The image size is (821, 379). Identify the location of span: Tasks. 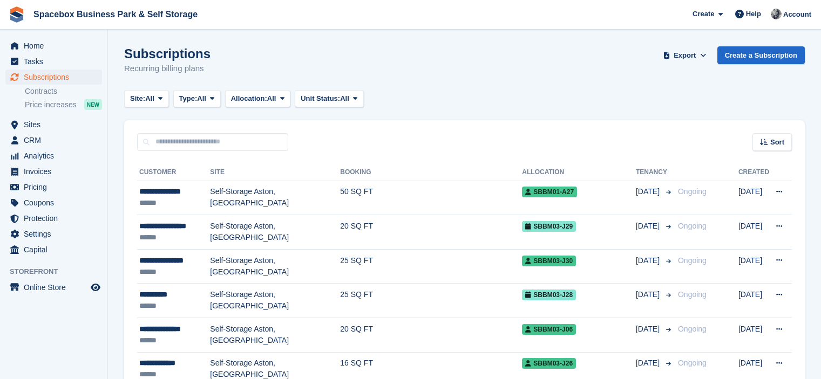
(56, 62).